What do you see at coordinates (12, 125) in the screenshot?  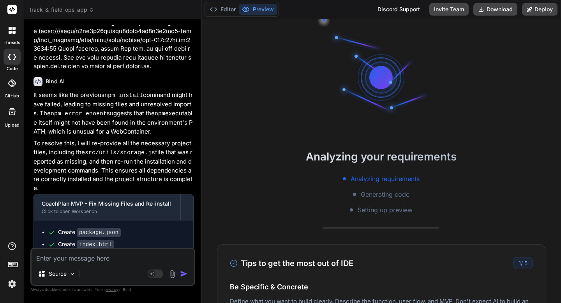 I see `label: Upload` at bounding box center [12, 125].